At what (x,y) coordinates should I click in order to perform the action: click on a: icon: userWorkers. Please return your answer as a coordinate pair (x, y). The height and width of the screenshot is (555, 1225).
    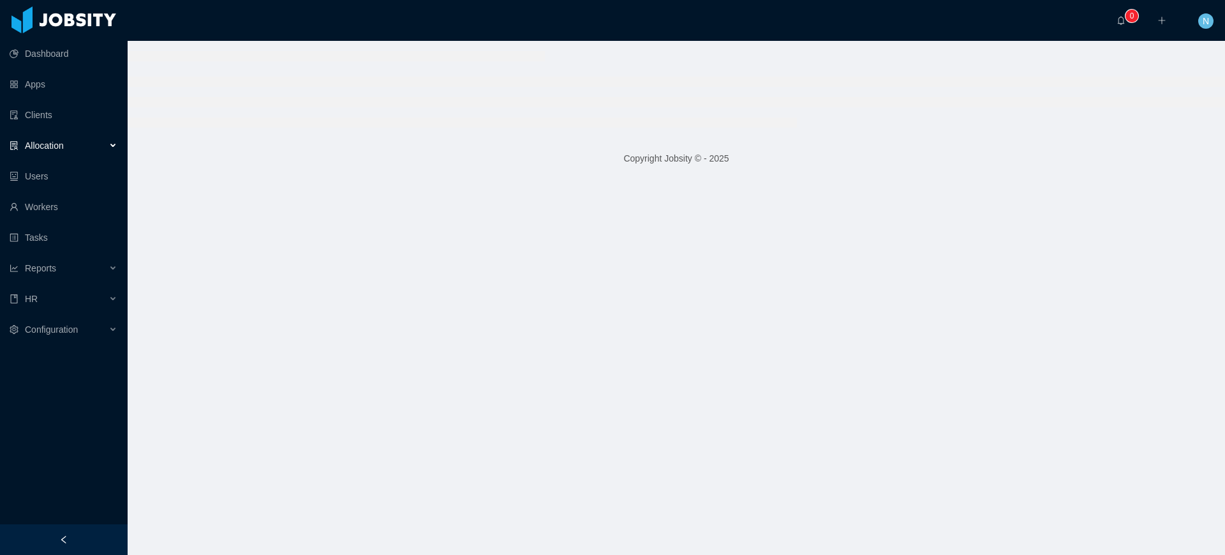
    Looking at the image, I should click on (63, 207).